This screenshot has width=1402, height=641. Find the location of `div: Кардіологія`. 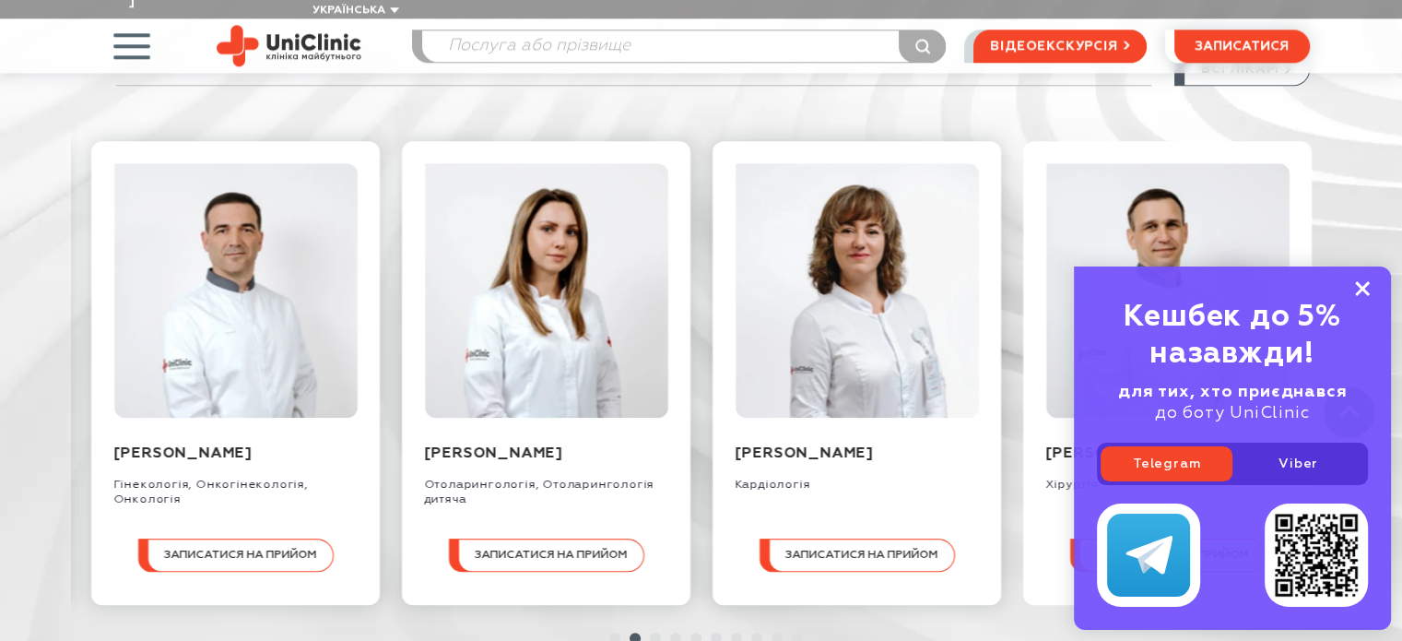

div: Кардіологія is located at coordinates (856, 477).